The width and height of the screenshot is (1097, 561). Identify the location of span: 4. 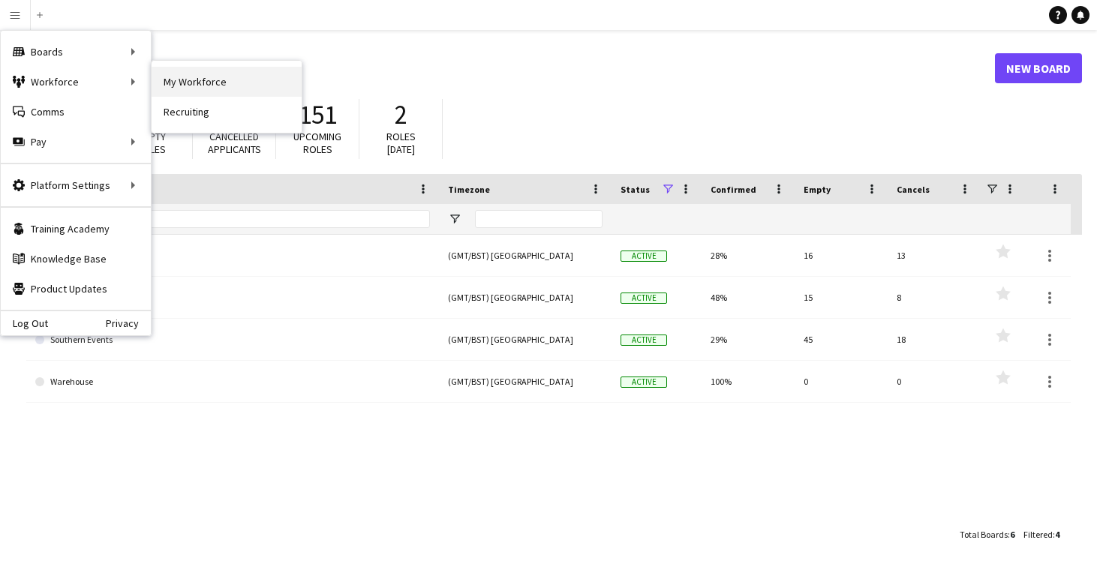
(1057, 534).